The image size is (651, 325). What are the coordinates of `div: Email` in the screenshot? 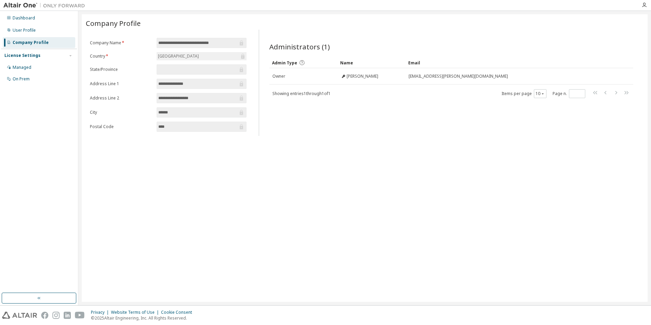 It's located at (511, 63).